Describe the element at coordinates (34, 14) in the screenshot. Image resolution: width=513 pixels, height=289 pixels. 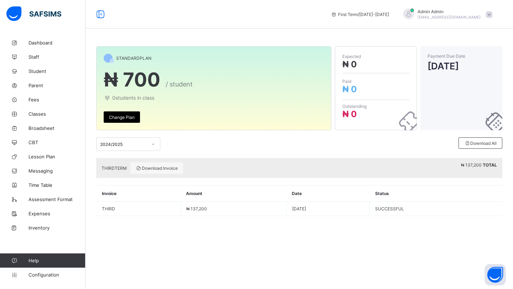
I see `img: safsims` at that location.